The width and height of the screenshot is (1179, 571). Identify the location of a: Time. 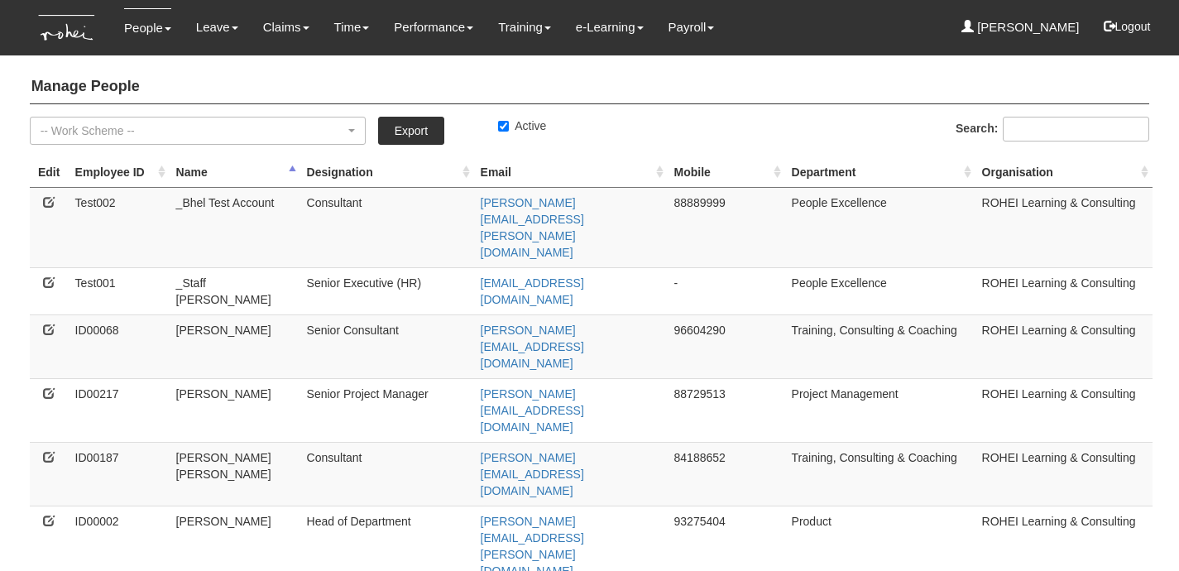
(352, 27).